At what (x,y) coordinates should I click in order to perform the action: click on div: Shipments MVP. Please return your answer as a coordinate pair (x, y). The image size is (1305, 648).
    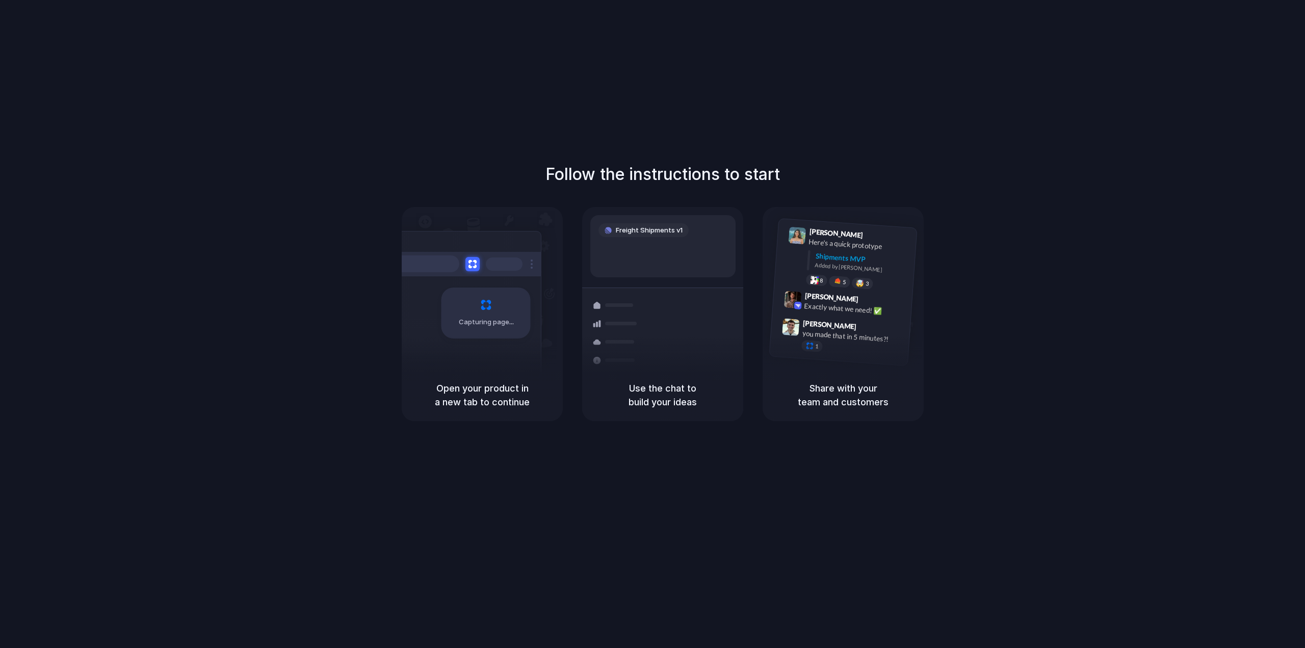
    Looking at the image, I should click on (862, 259).